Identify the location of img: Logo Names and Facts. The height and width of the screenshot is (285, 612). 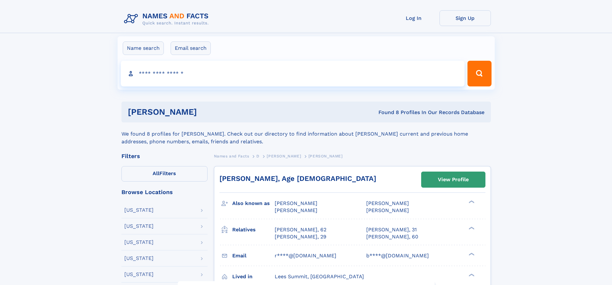
(168, 19).